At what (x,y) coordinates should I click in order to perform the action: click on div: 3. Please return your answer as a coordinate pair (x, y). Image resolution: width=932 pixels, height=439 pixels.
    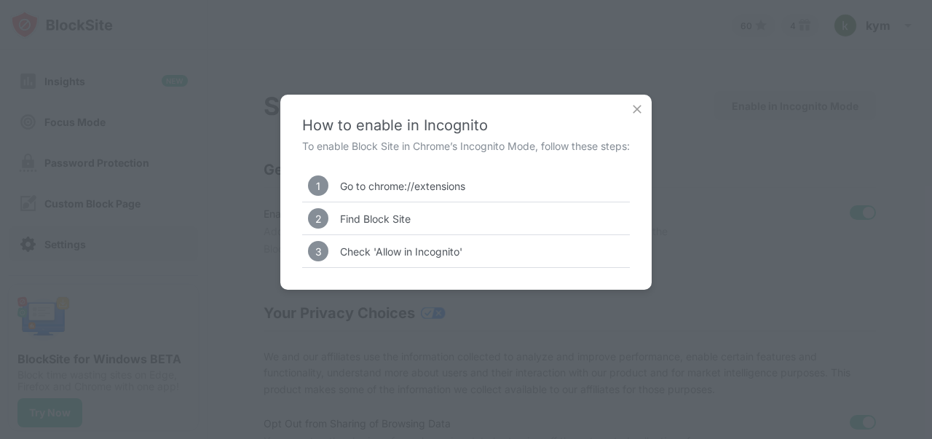
    Looking at the image, I should click on (318, 251).